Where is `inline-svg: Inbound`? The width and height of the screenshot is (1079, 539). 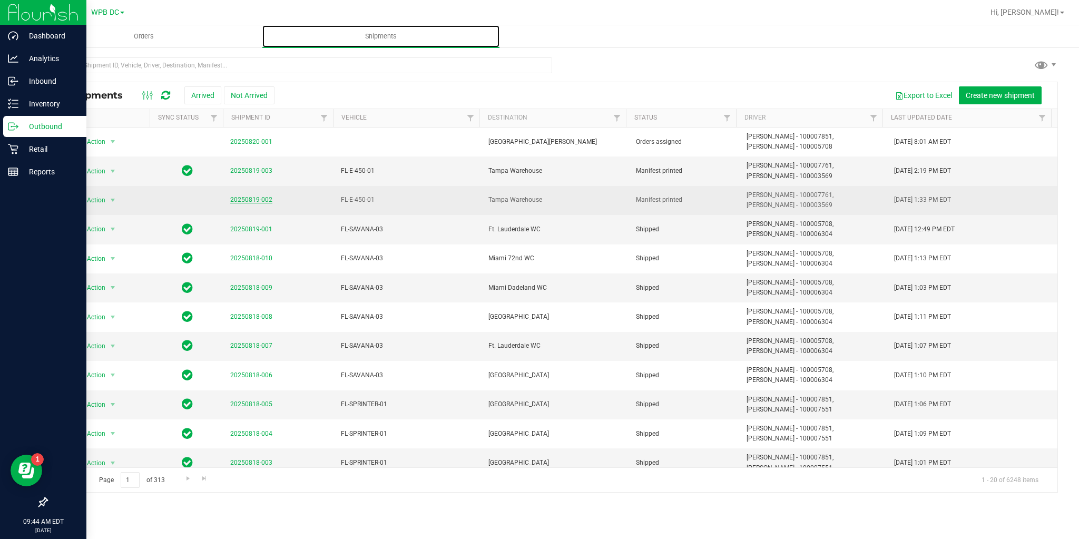 inline-svg: Inbound is located at coordinates (13, 81).